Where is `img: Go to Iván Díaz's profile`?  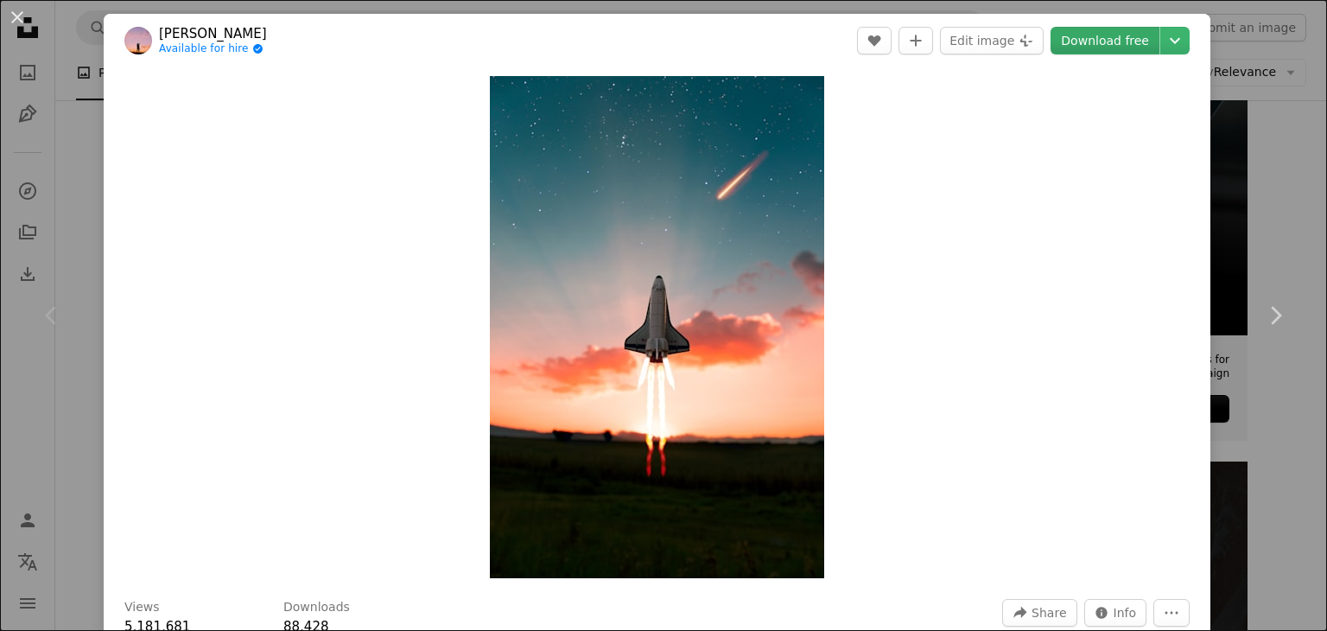
img: Go to Iván Díaz's profile is located at coordinates (138, 41).